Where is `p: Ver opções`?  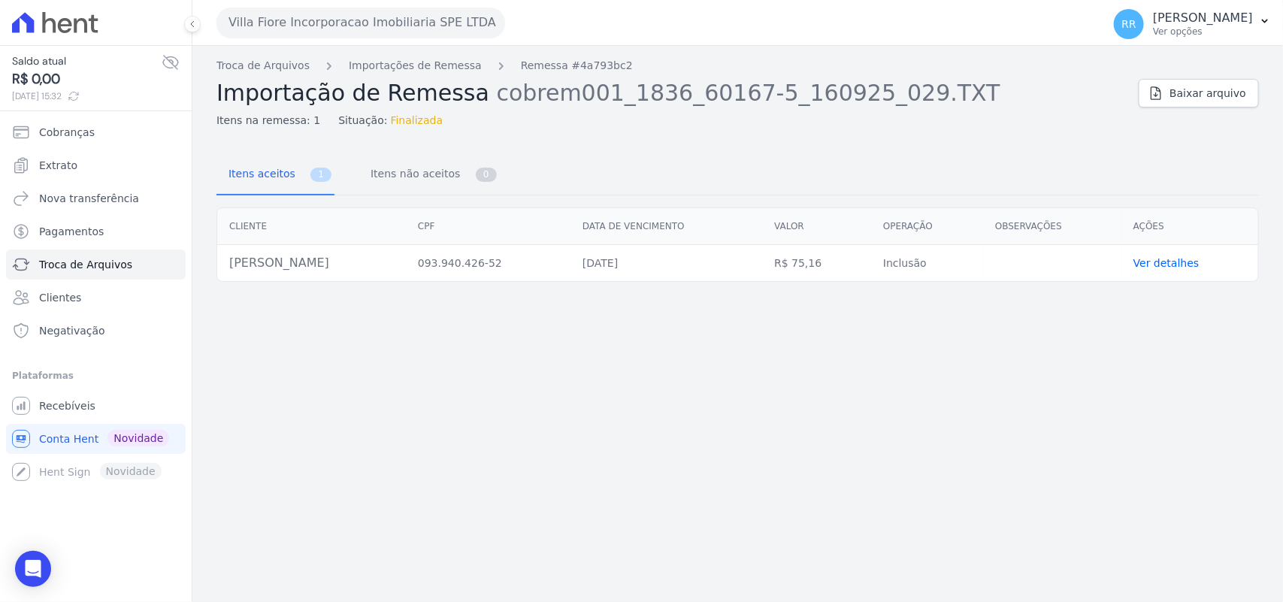
p: Ver opções is located at coordinates (1202, 32).